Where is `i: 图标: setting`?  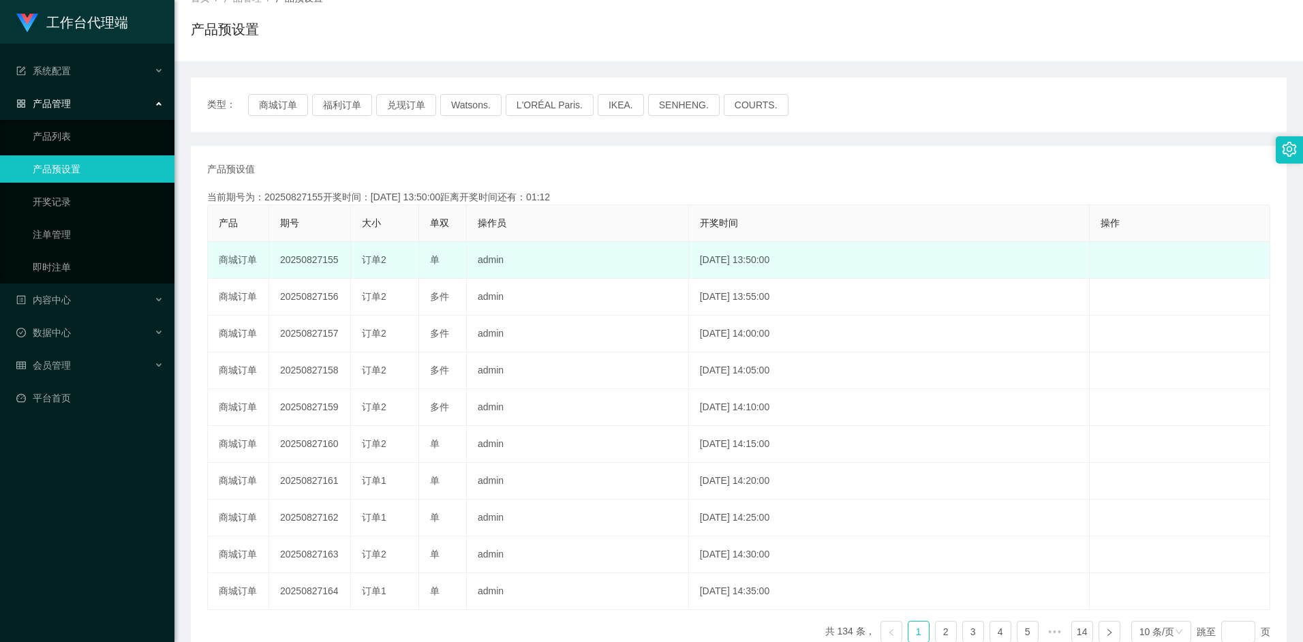 i: 图标: setting is located at coordinates (1289, 149).